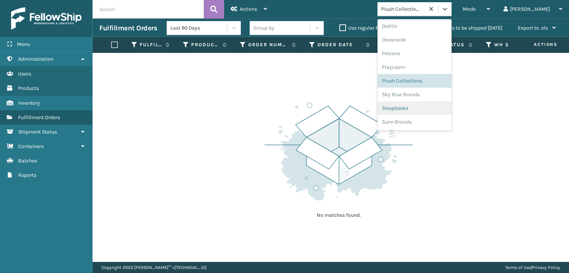 Image resolution: width=569 pixels, height=273 pixels. What do you see at coordinates (151, 45) in the screenshot?
I see `label: Fulfillment Order Id` at bounding box center [151, 45].